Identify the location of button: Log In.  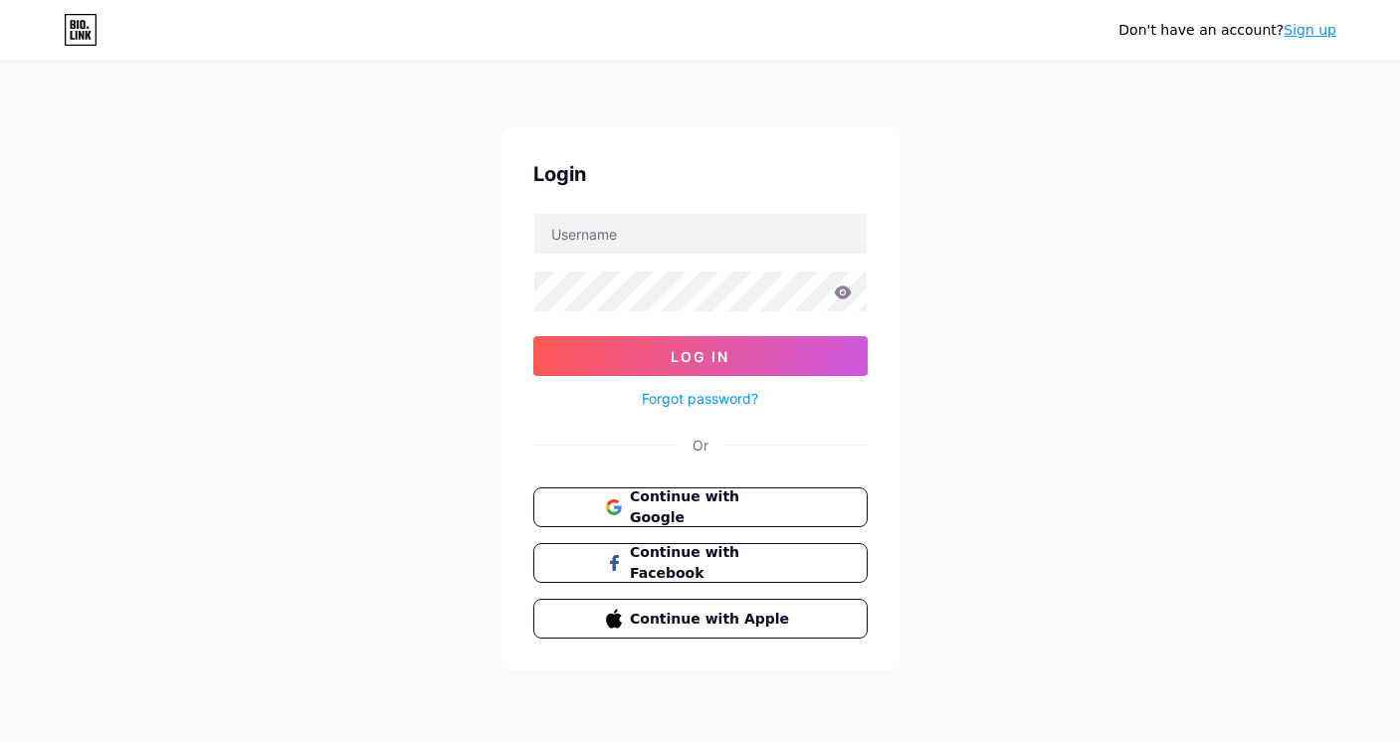
(700, 356).